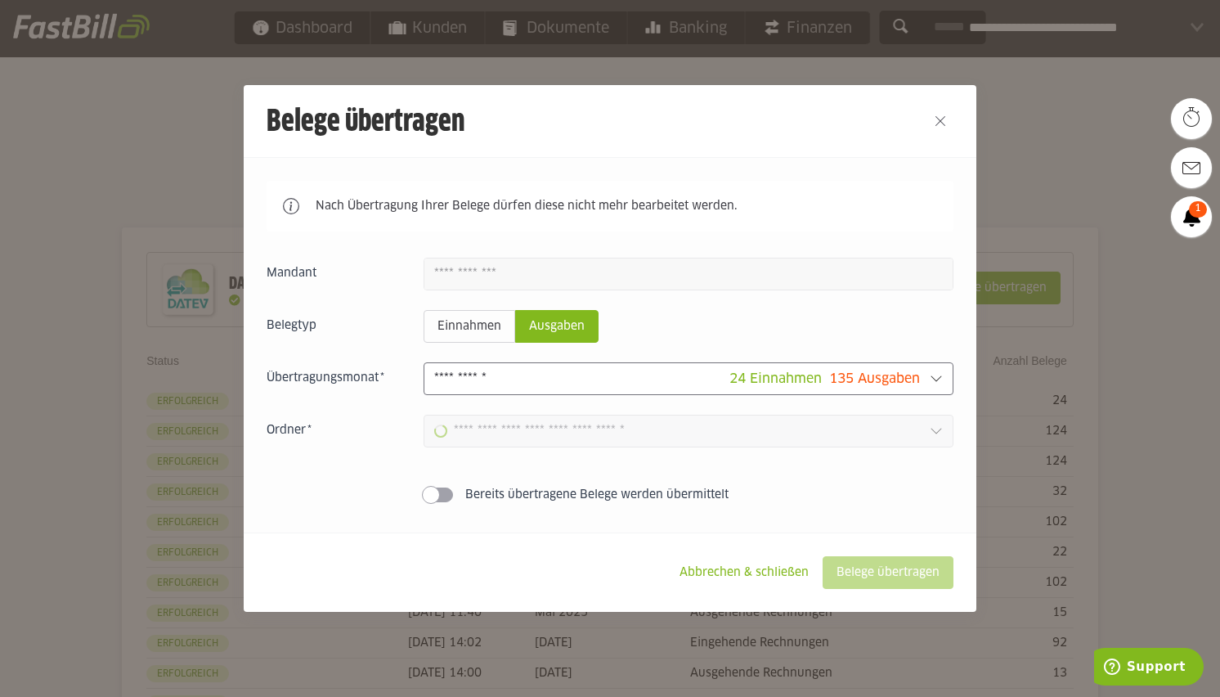  Describe the element at coordinates (469, 326) in the screenshot. I see `sl-radio-button: Einnahmen` at that location.